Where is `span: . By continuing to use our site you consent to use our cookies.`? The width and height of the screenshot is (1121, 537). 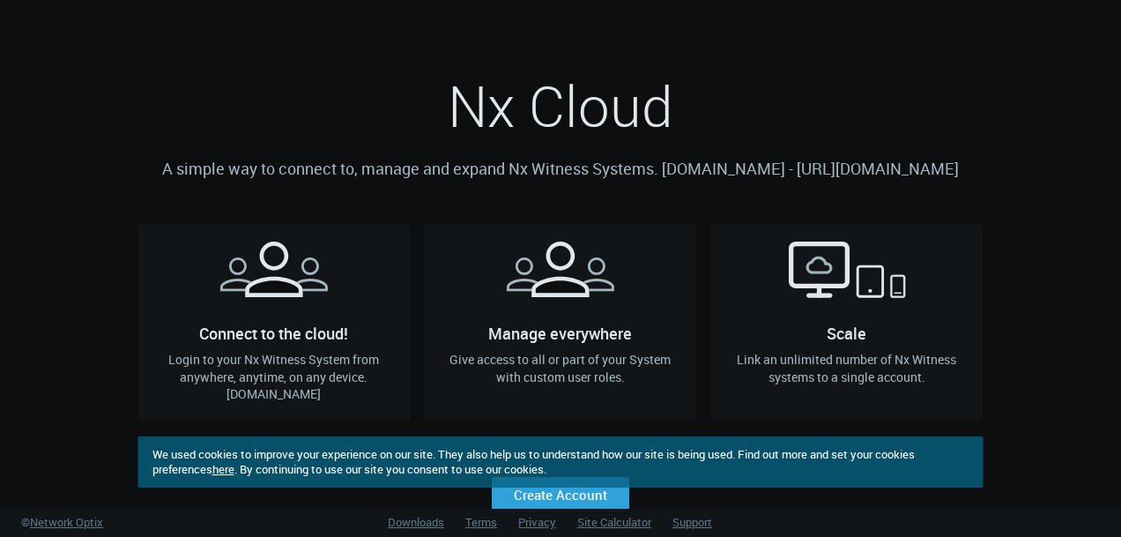
span: . By continuing to use our site you consent to use our cookies. is located at coordinates (391, 469).